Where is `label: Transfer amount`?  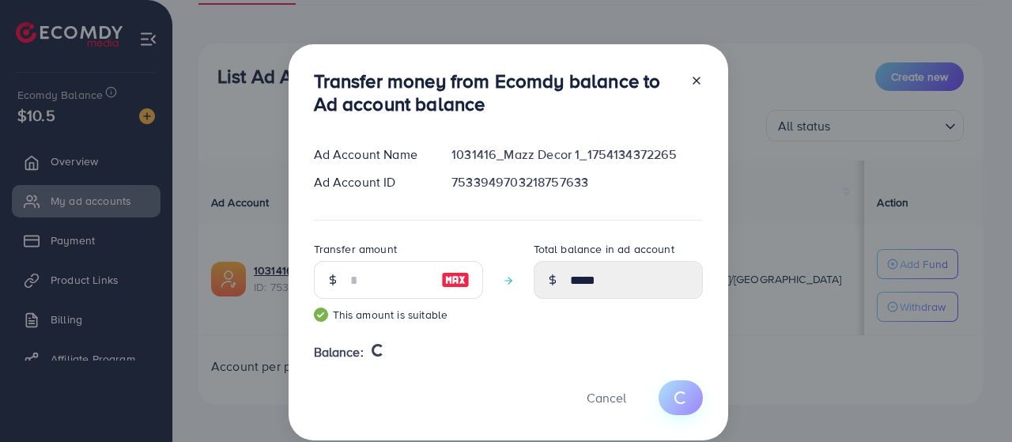 label: Transfer amount is located at coordinates (355, 249).